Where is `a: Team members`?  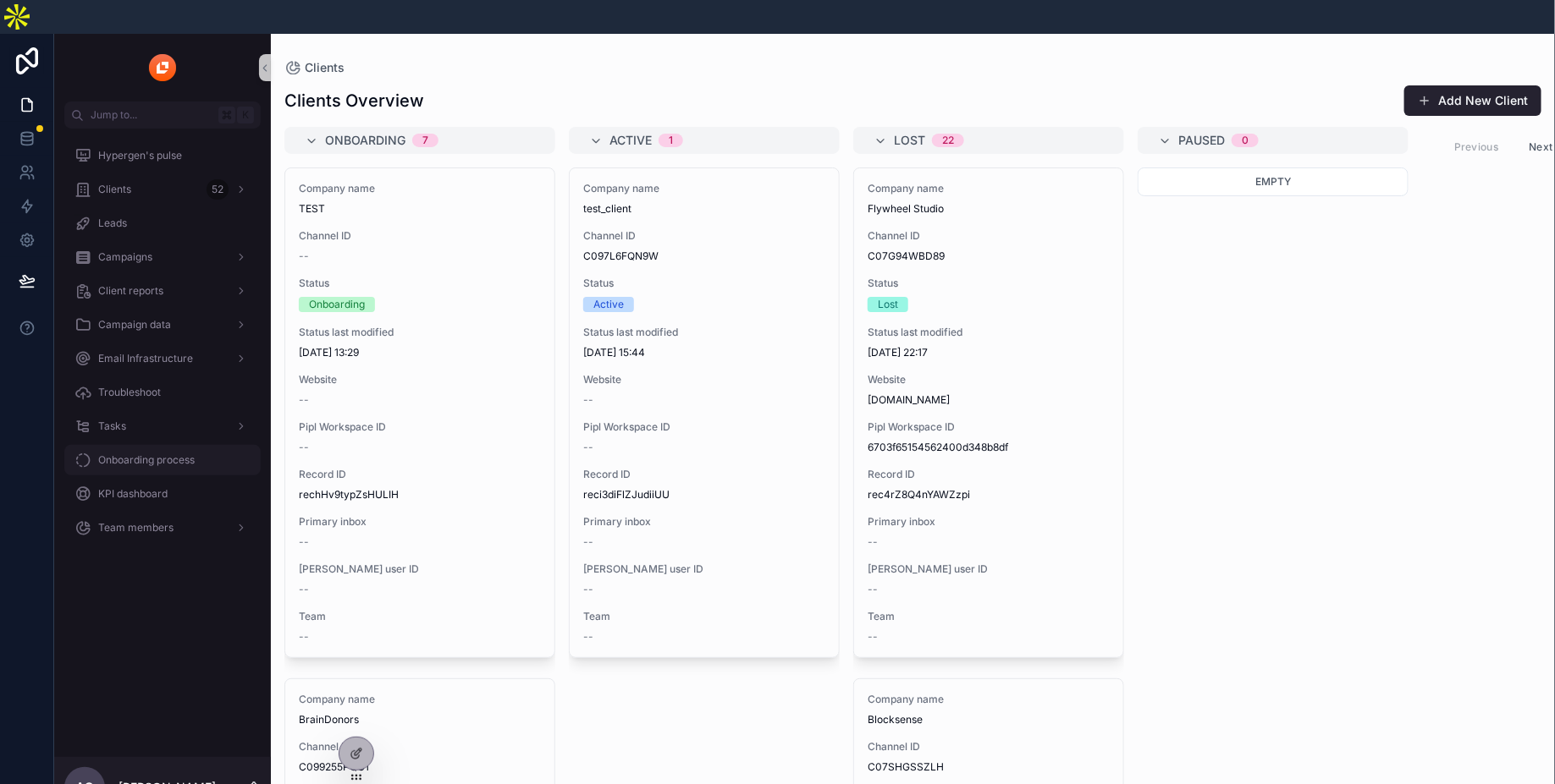
a: Team members is located at coordinates (163, 528).